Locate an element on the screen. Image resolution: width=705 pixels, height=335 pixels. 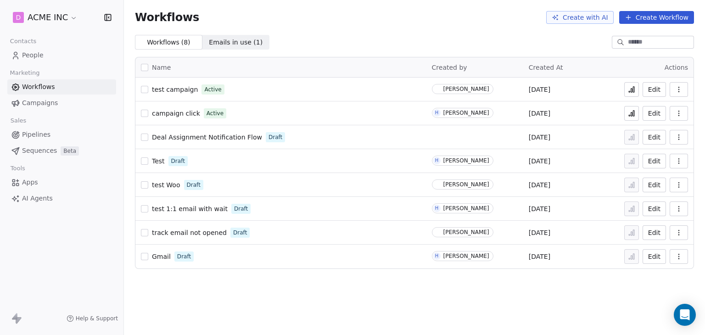
a: Test is located at coordinates (158, 161).